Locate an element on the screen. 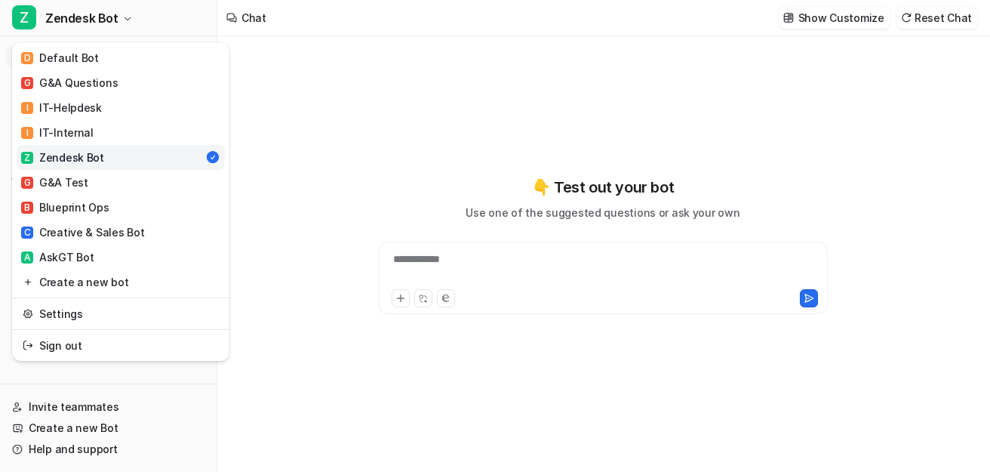  div: Zendesk Bot is located at coordinates (63, 157).